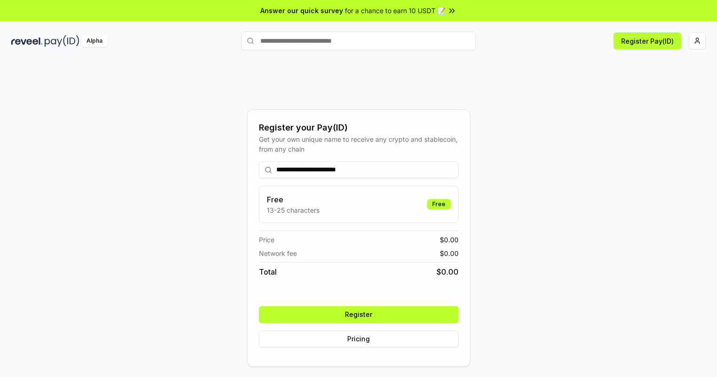  Describe the element at coordinates (359, 128) in the screenshot. I see `div: Register your Pay(ID)` at that location.